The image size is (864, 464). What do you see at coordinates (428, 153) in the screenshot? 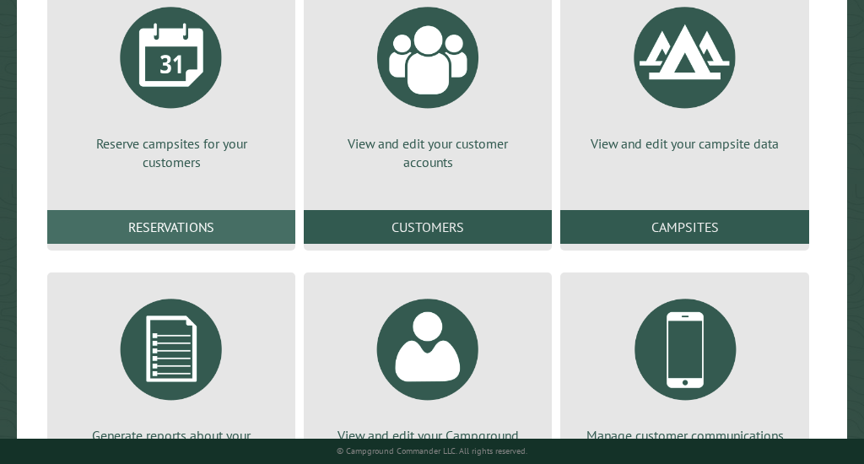
I see `p: View and edit your customer accounts` at bounding box center [428, 153].